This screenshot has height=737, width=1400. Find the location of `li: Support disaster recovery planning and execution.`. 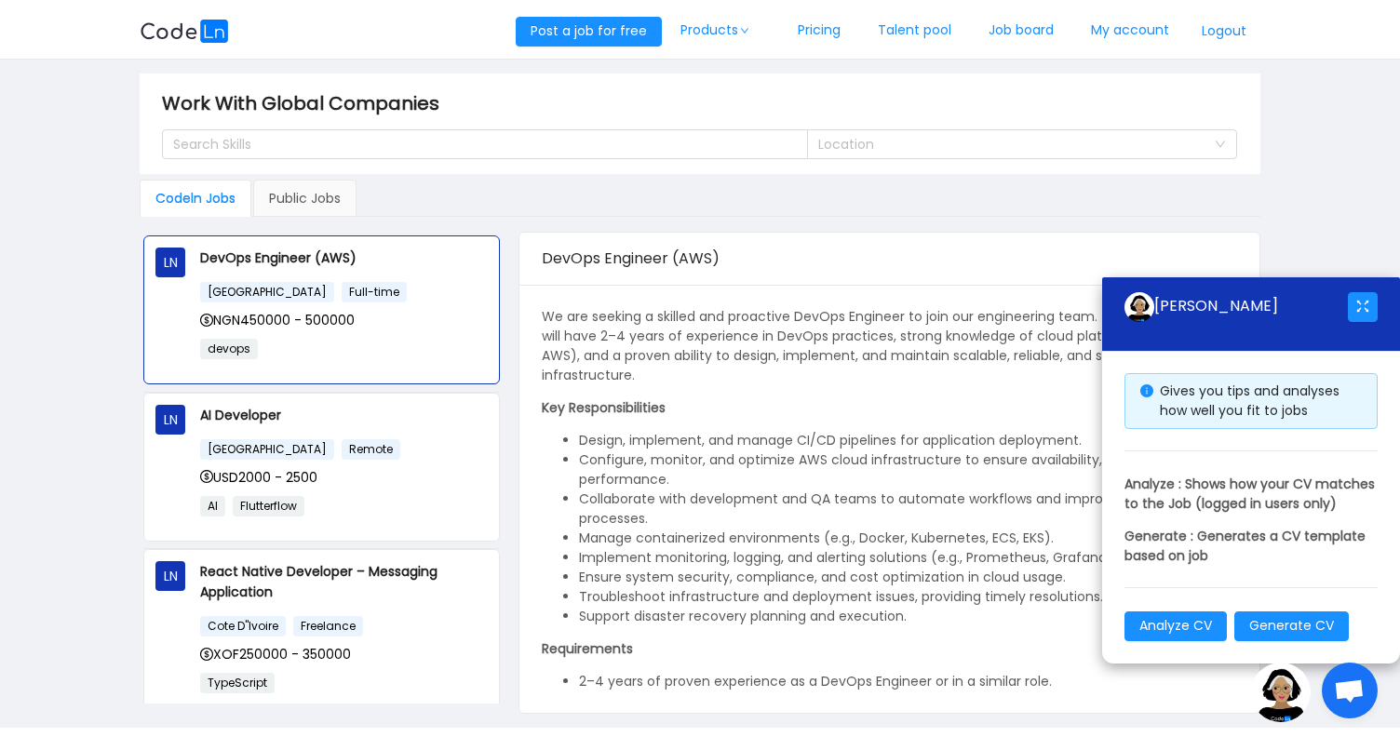

li: Support disaster recovery planning and execution. is located at coordinates (908, 616).